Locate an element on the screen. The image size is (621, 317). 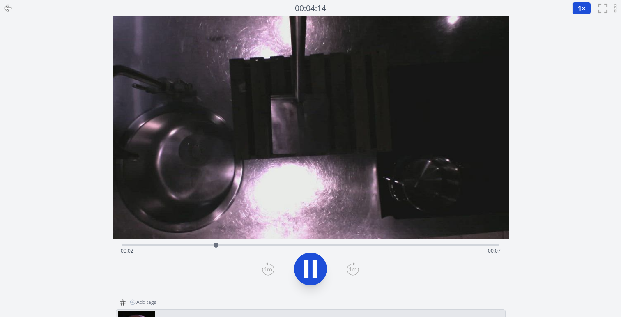
a: 00:04:14 is located at coordinates (310, 8).